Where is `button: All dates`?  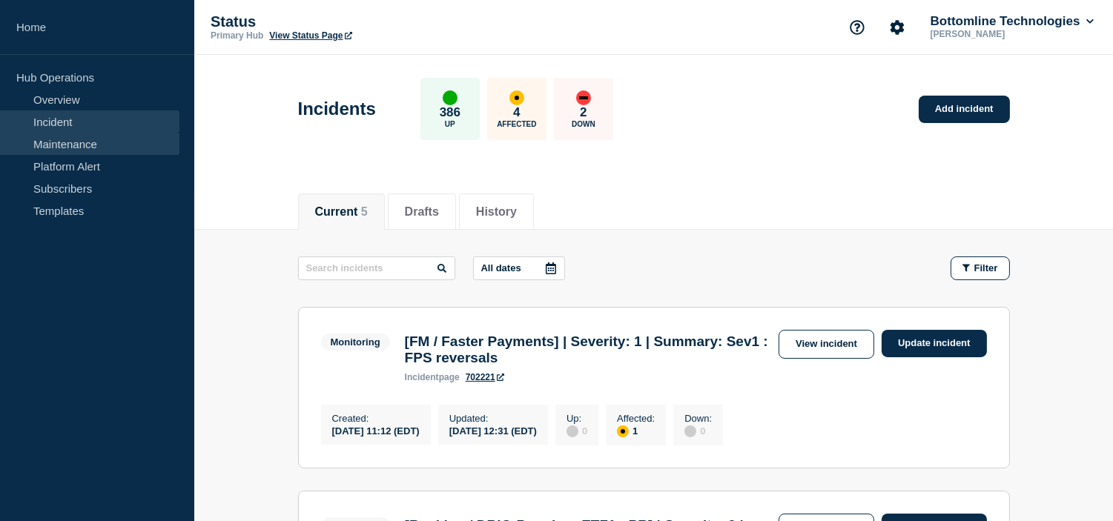
button: All dates is located at coordinates (519, 268).